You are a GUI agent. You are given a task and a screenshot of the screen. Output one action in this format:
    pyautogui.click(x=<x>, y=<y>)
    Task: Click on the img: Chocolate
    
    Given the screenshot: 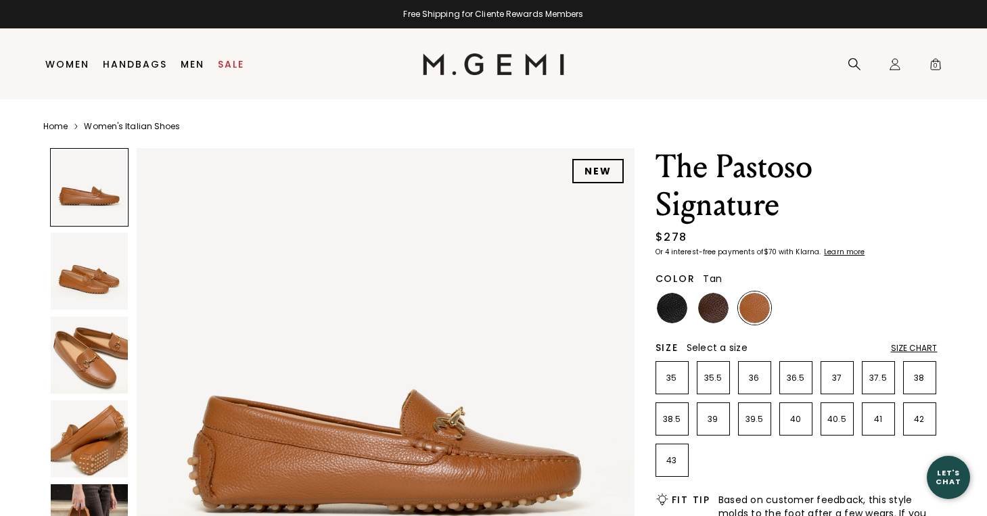 What is the action you would take?
    pyautogui.click(x=713, y=308)
    